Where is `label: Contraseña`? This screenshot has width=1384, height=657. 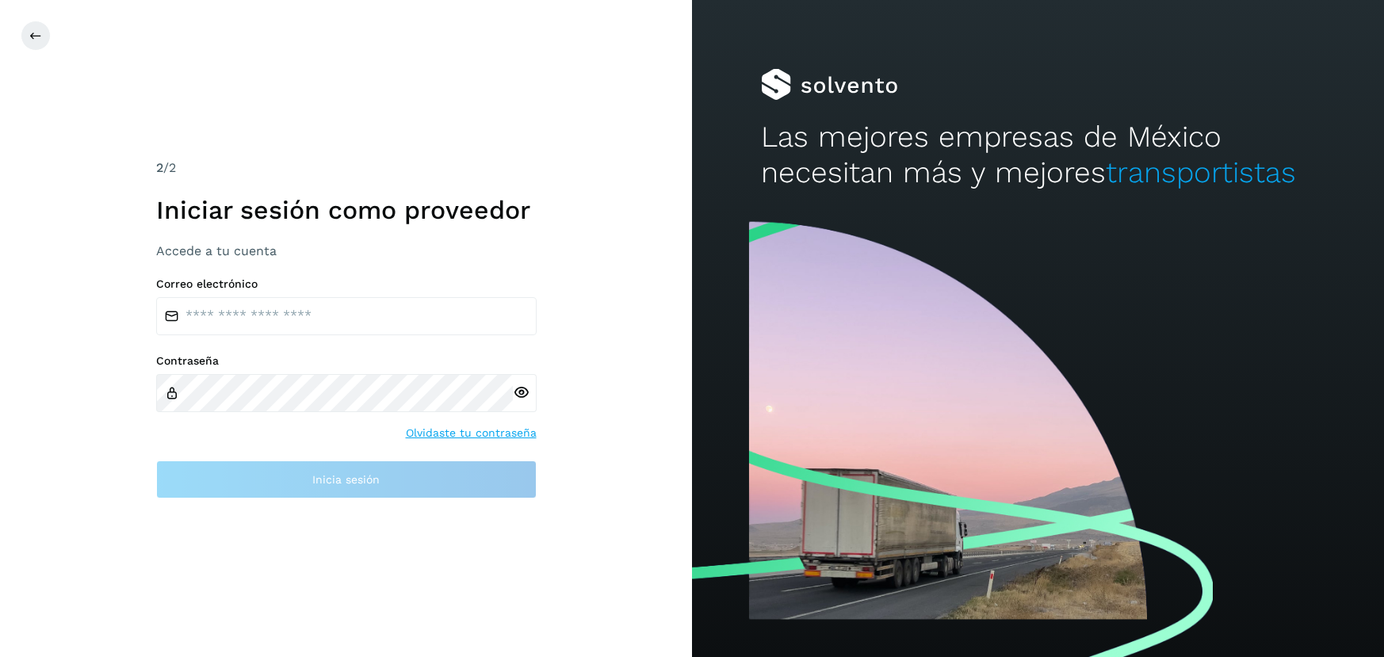 label: Contraseña is located at coordinates (347, 361).